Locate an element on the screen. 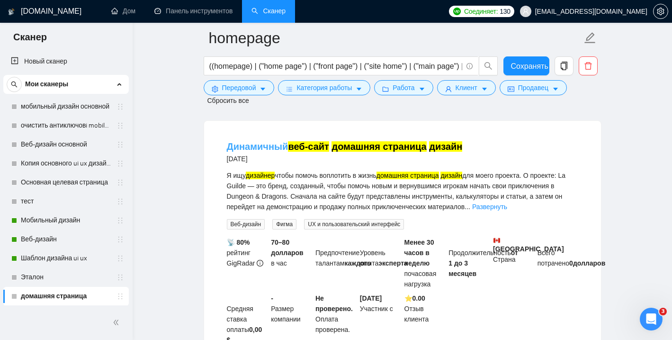  font: Я ищу is located at coordinates (236, 175).